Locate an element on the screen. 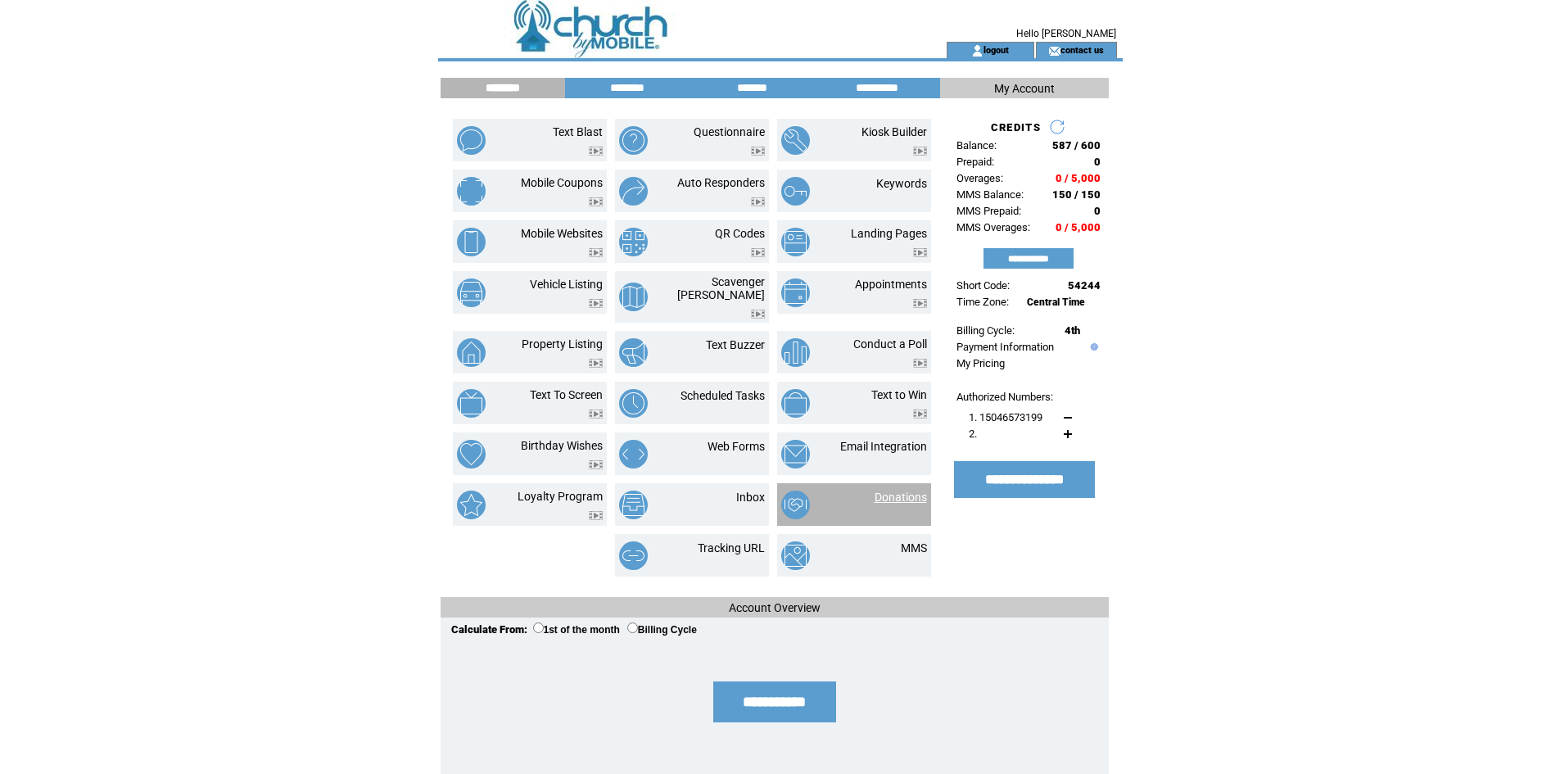 The image size is (1560, 774). a: Payment Information is located at coordinates (1005, 346).